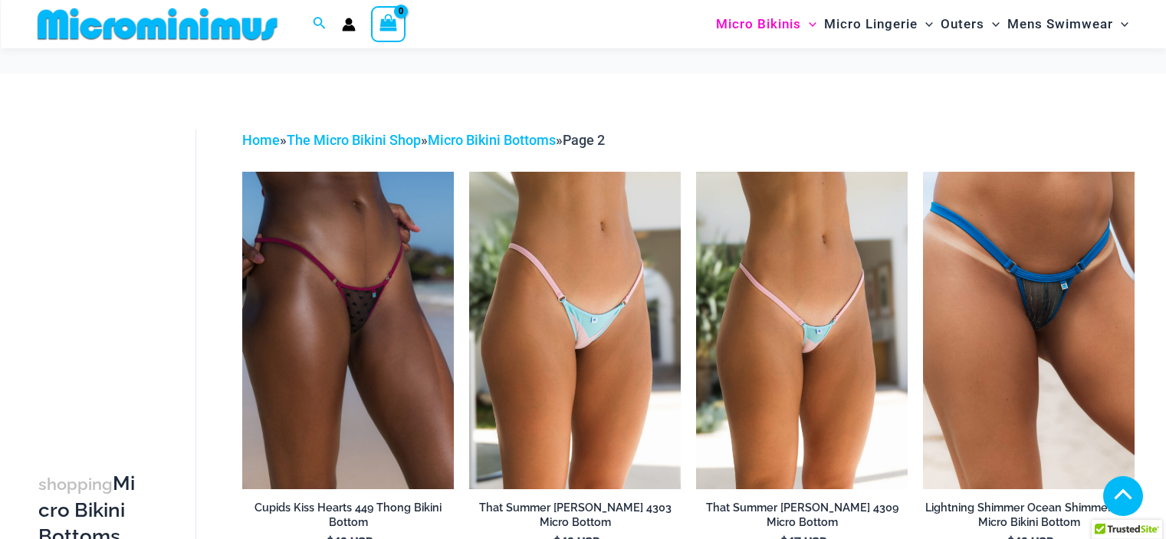 This screenshot has height=539, width=1166. Describe the element at coordinates (348, 330) in the screenshot. I see `img: Cupids Kiss Hearts 449 Thong 01` at that location.